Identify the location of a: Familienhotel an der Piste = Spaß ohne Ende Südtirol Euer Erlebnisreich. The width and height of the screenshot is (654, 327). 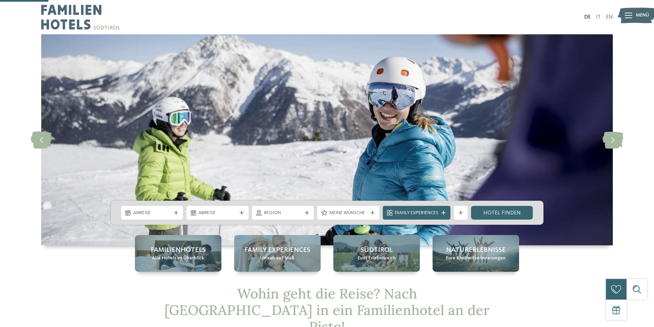
(377, 253).